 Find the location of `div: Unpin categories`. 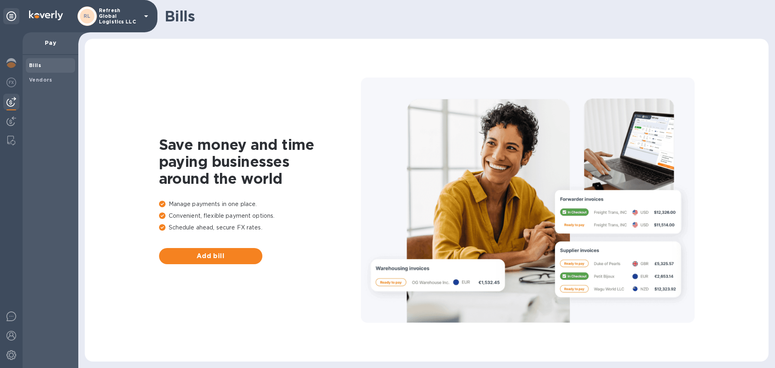

div: Unpin categories is located at coordinates (11, 16).